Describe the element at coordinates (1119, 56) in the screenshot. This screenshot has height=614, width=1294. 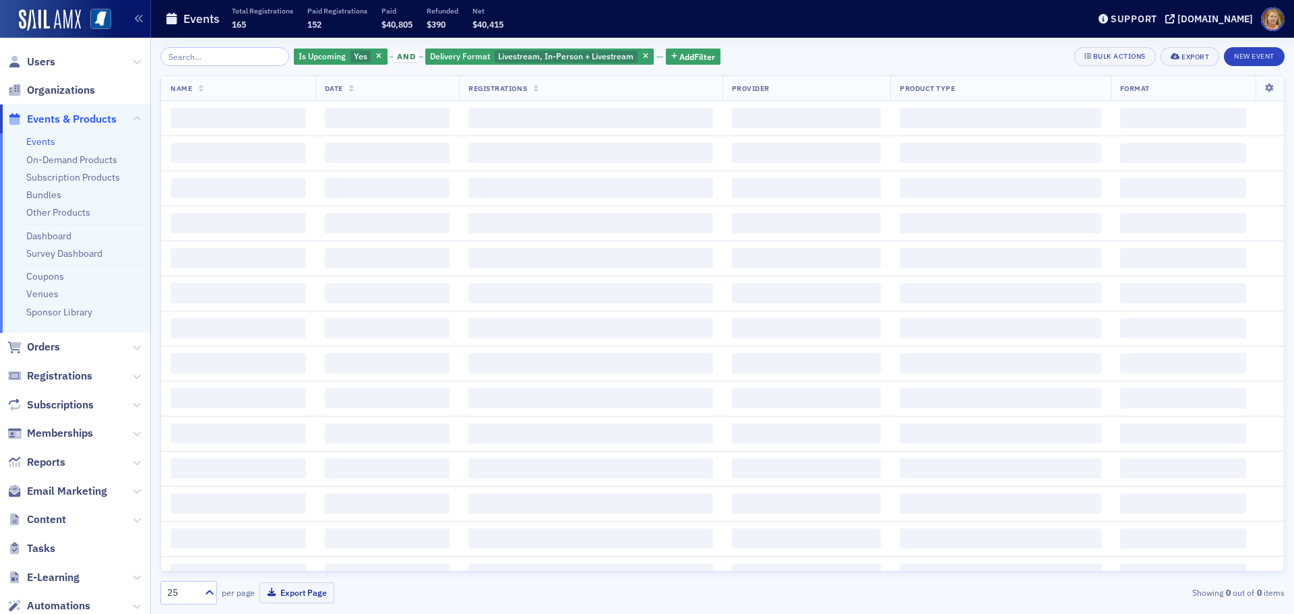
I see `div: Bulk Actions` at that location.